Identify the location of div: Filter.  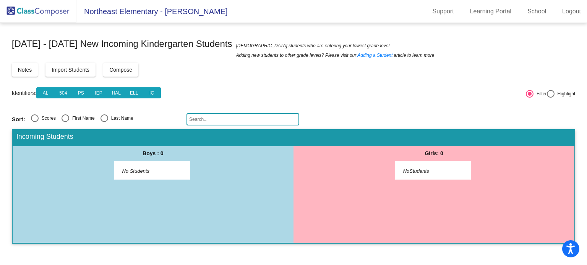
(540, 94).